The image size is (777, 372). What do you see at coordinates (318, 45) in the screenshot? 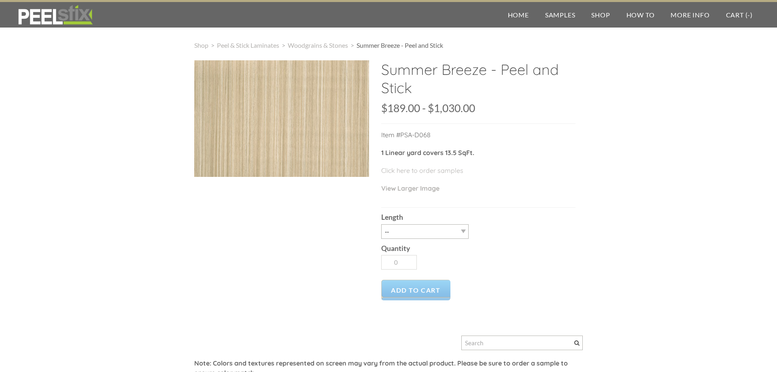
I see `span: Woodgrains & Stones` at bounding box center [318, 45].